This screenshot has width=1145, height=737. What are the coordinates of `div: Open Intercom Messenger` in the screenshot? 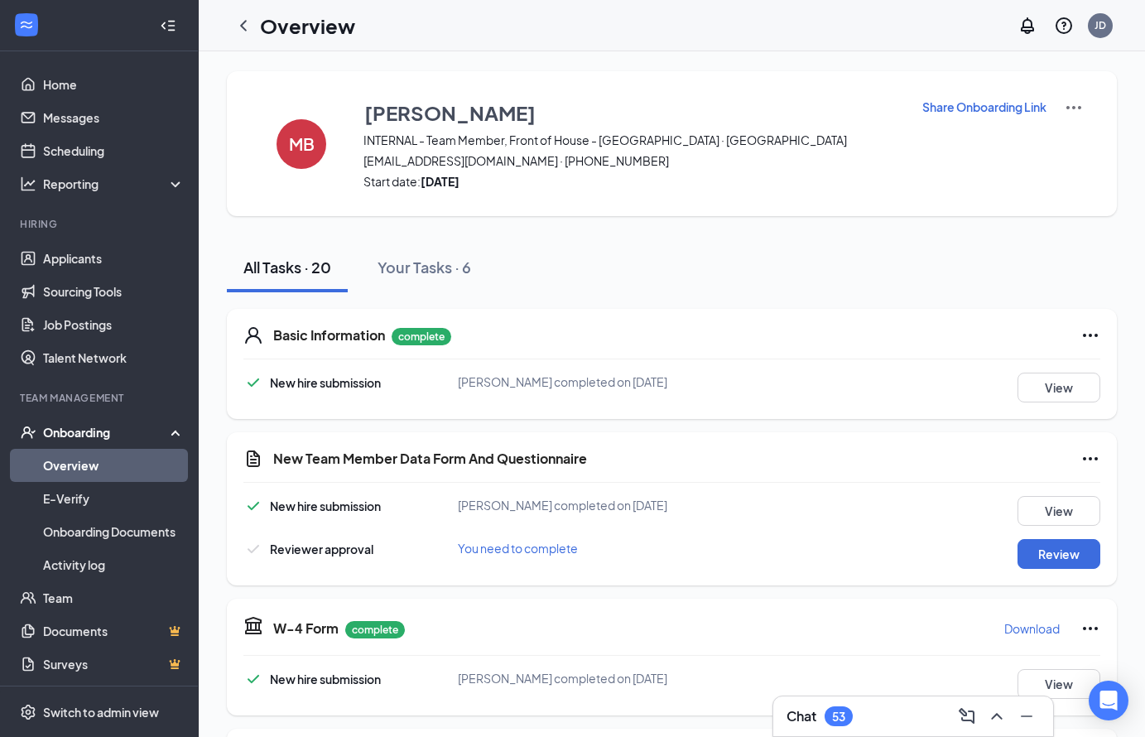 It's located at (1109, 700).